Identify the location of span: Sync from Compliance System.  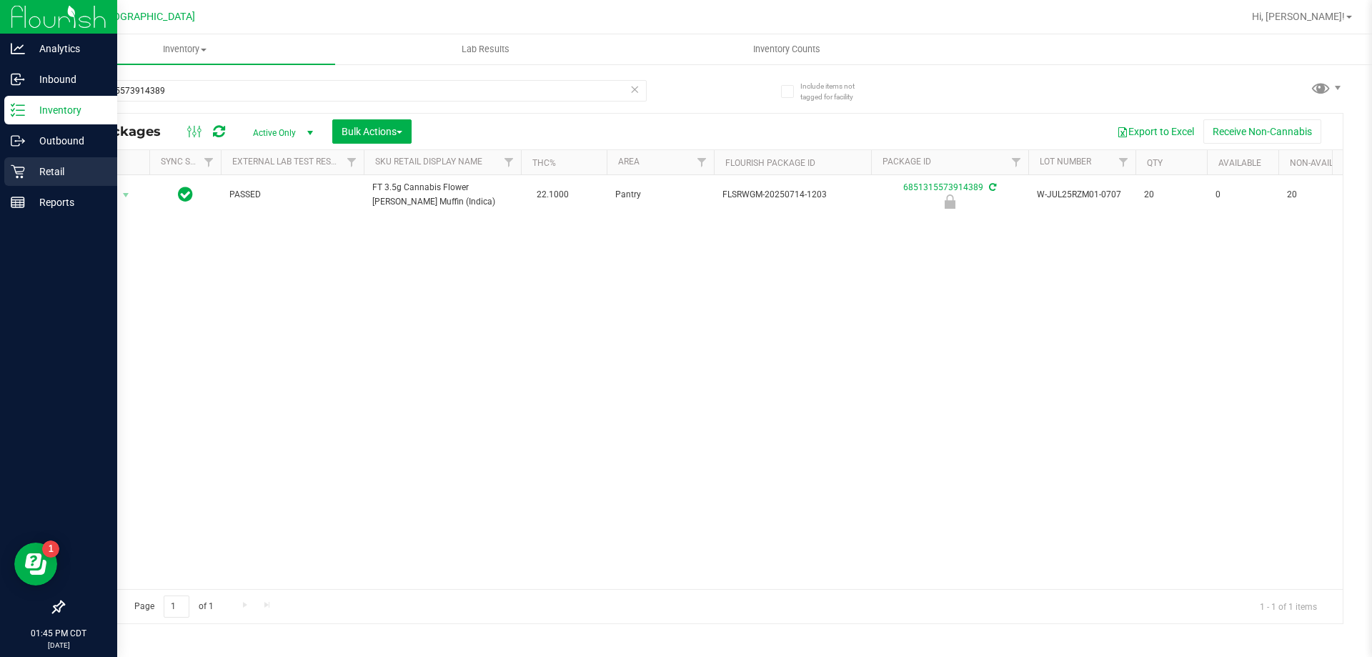
(991, 187).